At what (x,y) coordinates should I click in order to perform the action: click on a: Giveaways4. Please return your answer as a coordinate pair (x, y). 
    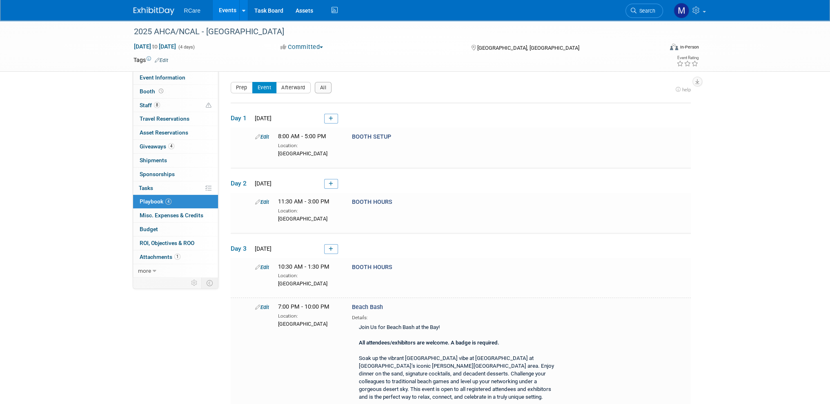
    Looking at the image, I should click on (175, 147).